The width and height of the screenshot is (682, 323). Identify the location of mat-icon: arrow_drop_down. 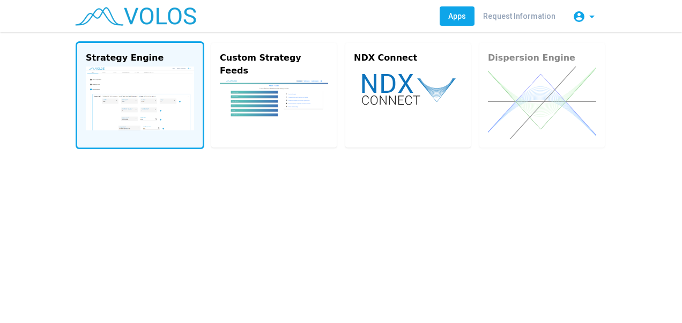
(592, 17).